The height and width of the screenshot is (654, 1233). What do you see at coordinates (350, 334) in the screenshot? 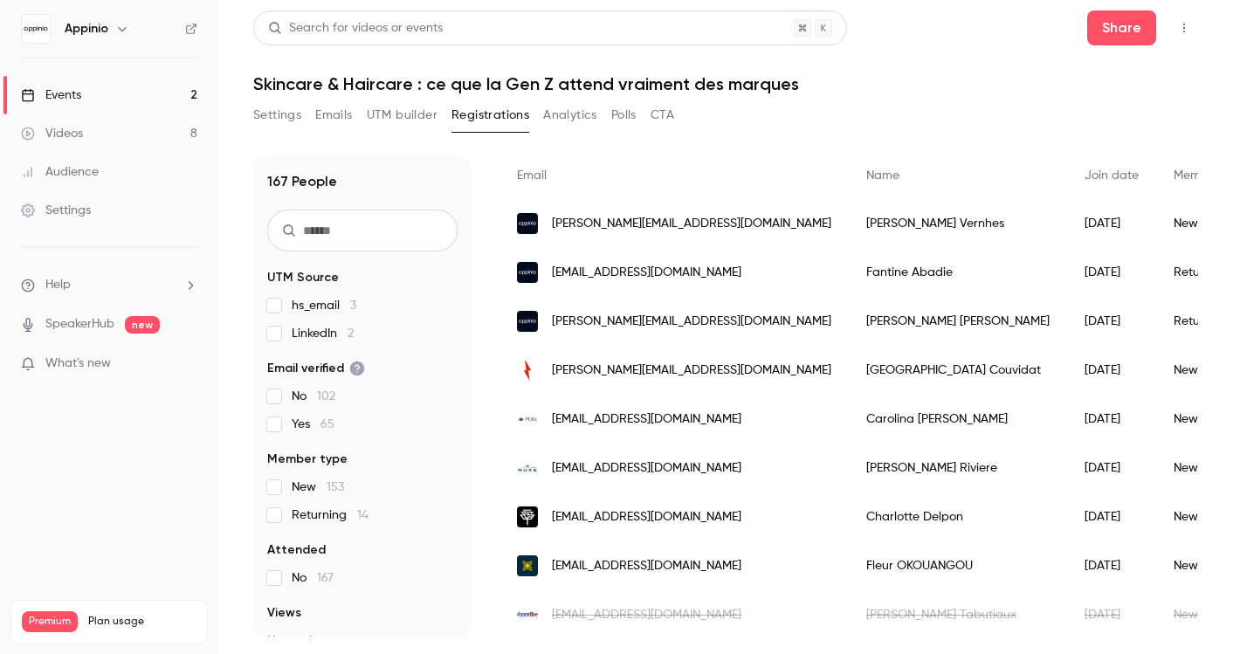
I see `span: 2` at bounding box center [350, 334].